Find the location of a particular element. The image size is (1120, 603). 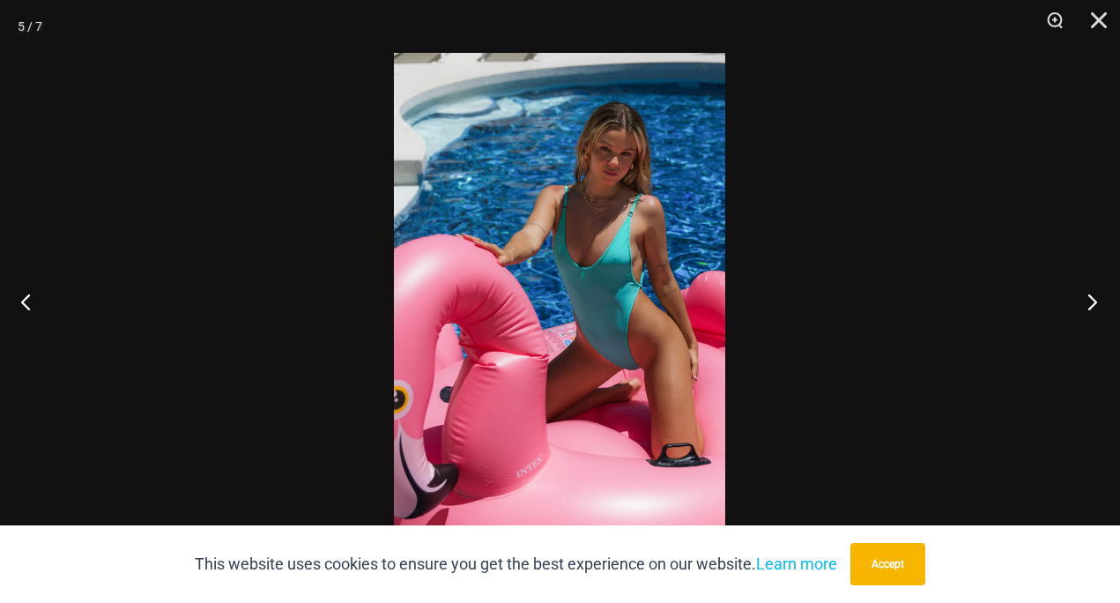

p: This website uses cookies to ensure you get the best experience on our website. is located at coordinates (516, 564).